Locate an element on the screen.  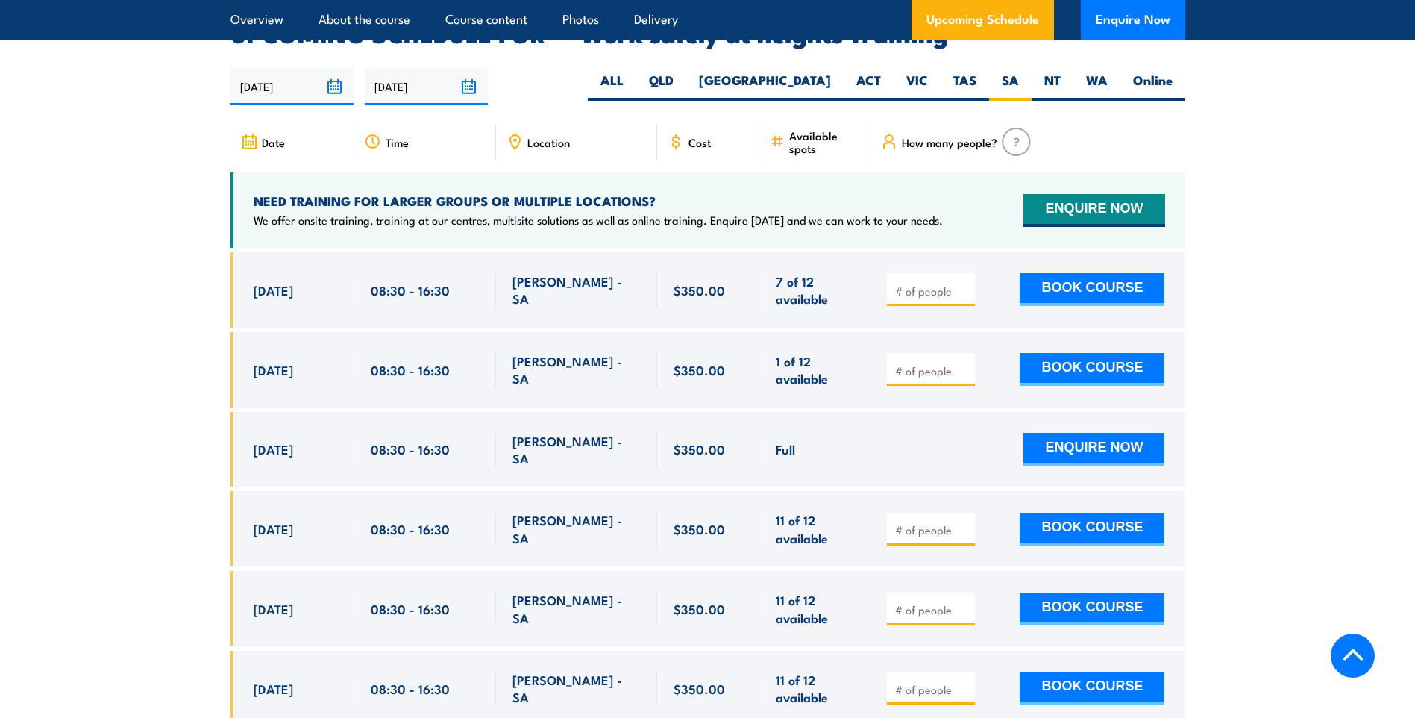
span: 1 of 12 available is located at coordinates (815, 369).